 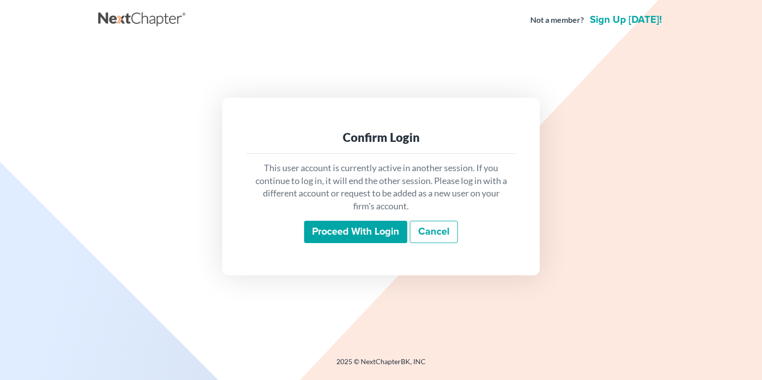 What do you see at coordinates (381, 187) in the screenshot?
I see `p: This user account is currently active in another session. If you continue to log in, it will end ...` at bounding box center [381, 187].